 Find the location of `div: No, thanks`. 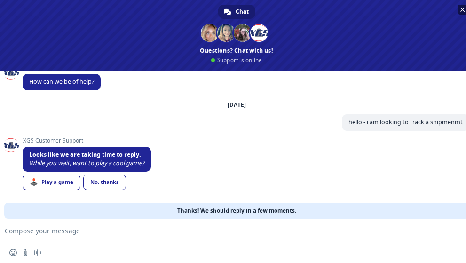

div: No, thanks is located at coordinates (104, 182).